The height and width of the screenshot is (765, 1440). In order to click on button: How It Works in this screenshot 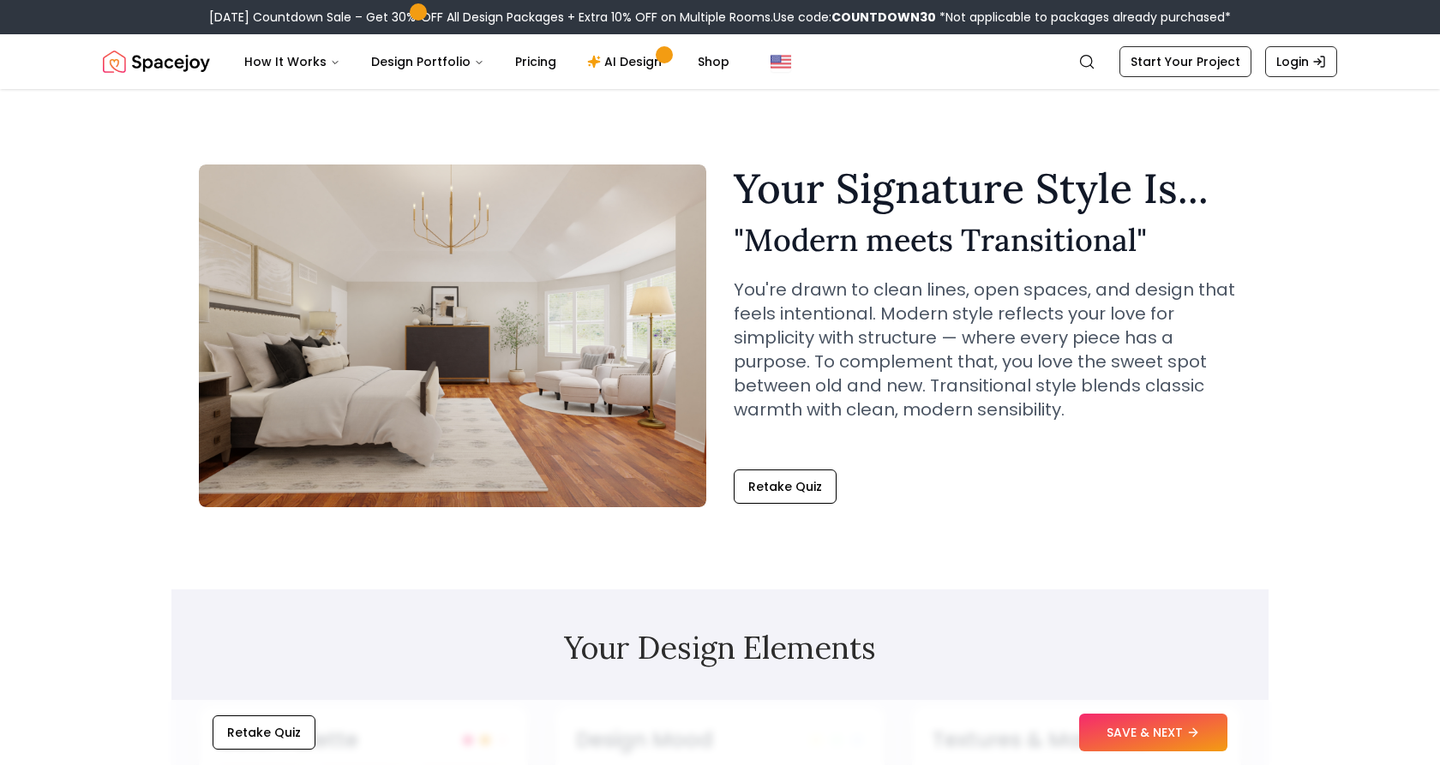, I will do `click(292, 62)`.